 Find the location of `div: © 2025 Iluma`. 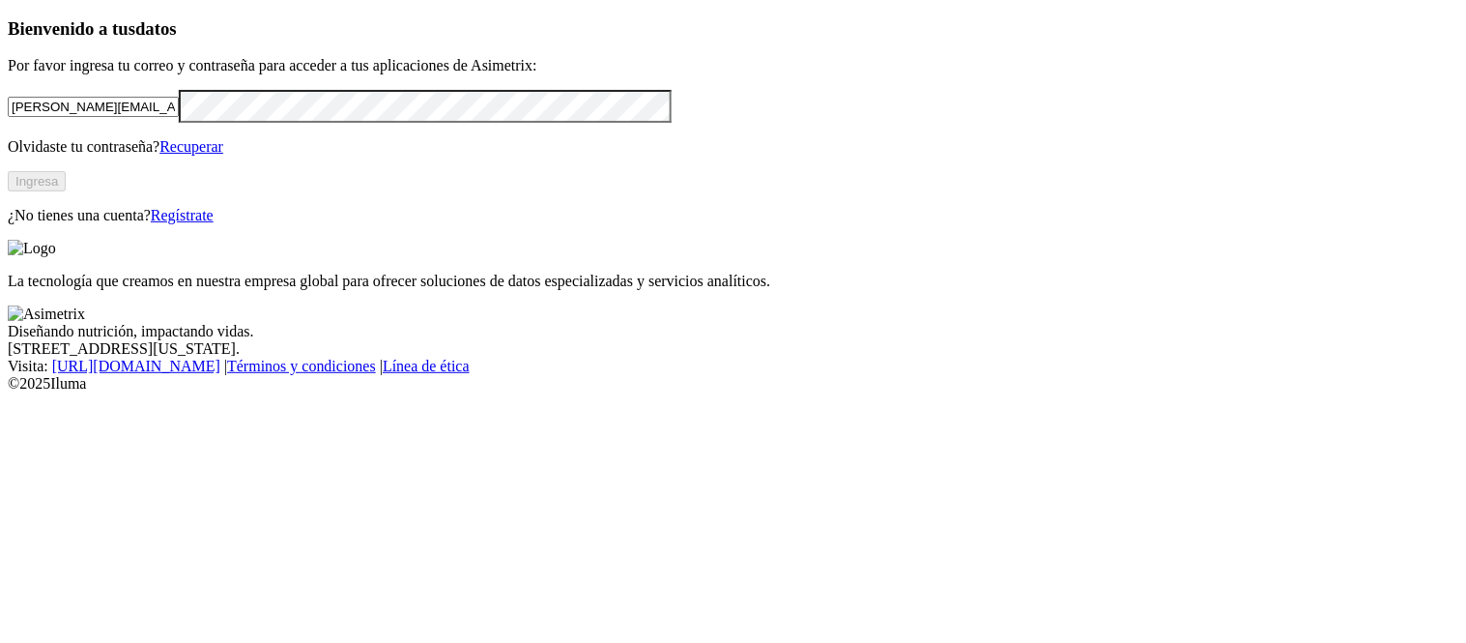

div: © 2025 Iluma is located at coordinates (733, 384).